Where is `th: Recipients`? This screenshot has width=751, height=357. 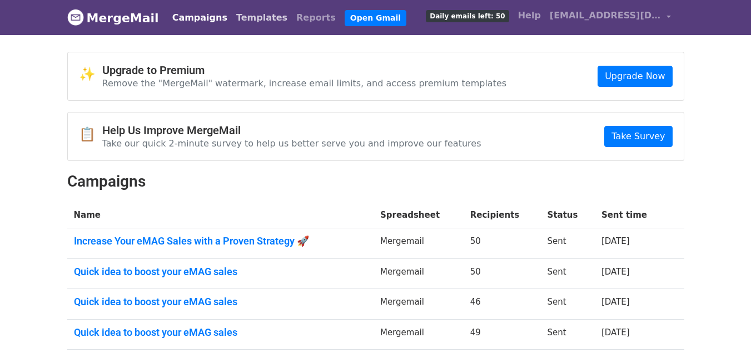
th: Recipients is located at coordinates (502, 215).